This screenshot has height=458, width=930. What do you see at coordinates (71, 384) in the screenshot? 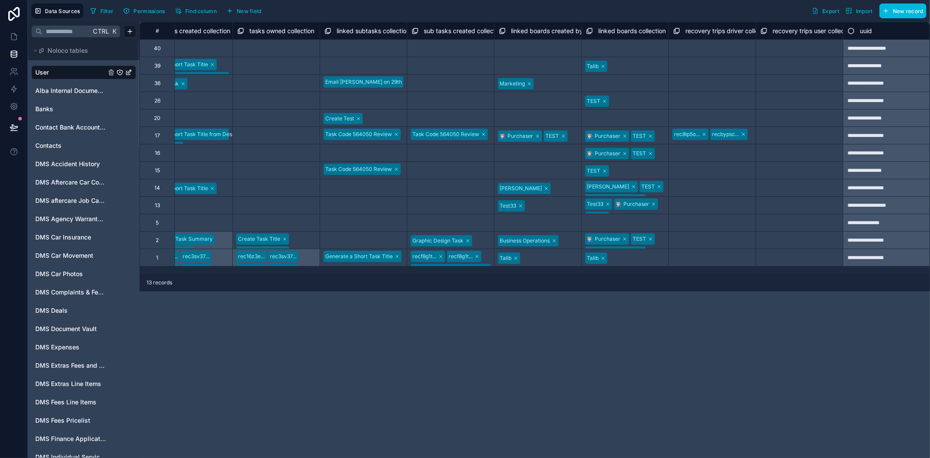
I see `a: DMS Extras Line Items` at bounding box center [71, 384].